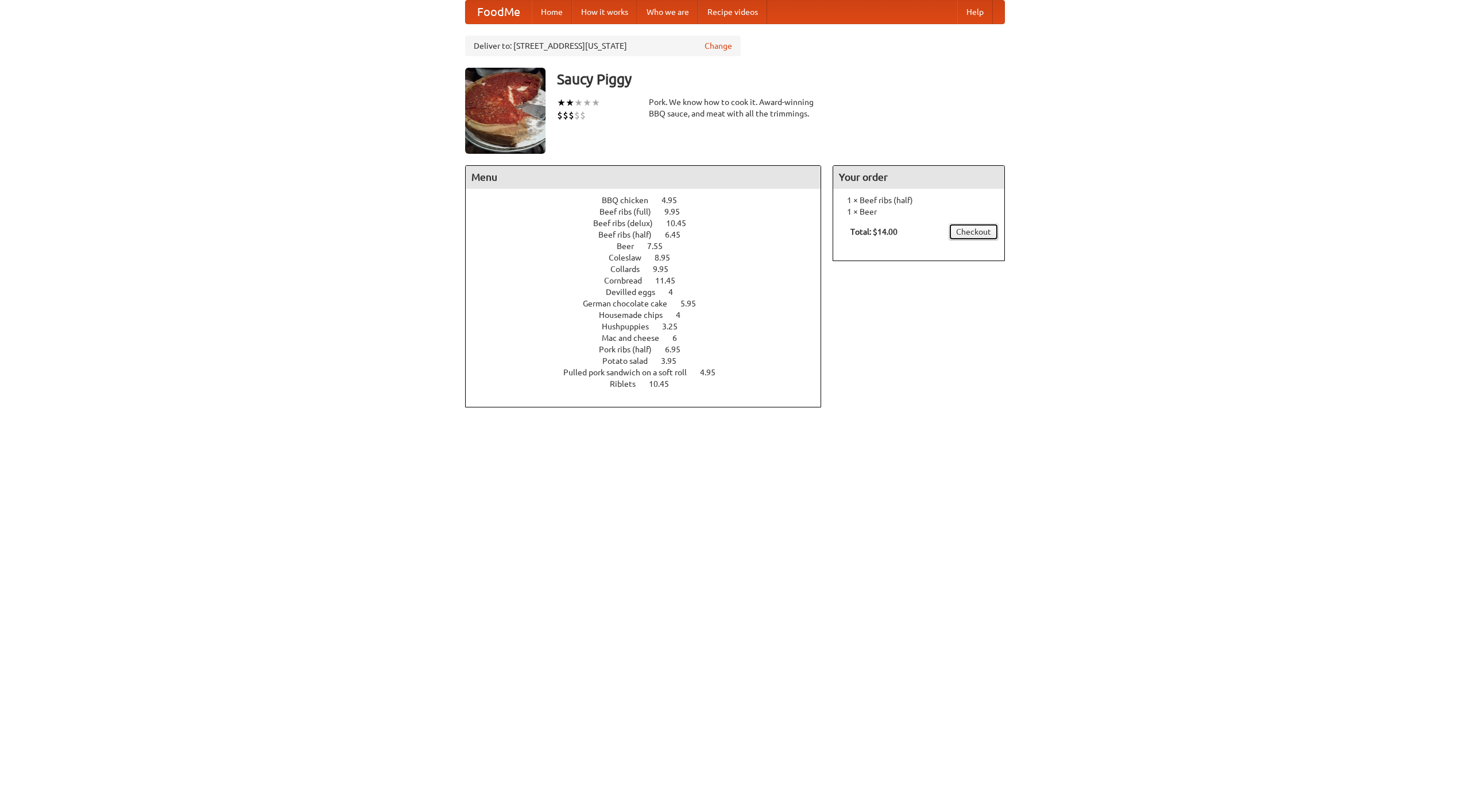 This screenshot has height=812, width=1470. What do you see at coordinates (650, 304) in the screenshot?
I see `a: German chocolate cake 5.95` at bounding box center [650, 304].